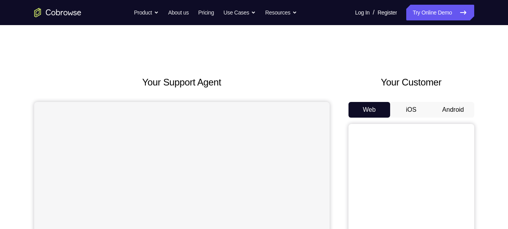 This screenshot has height=229, width=508. Describe the element at coordinates (240, 13) in the screenshot. I see `button: Use Cases` at that location.